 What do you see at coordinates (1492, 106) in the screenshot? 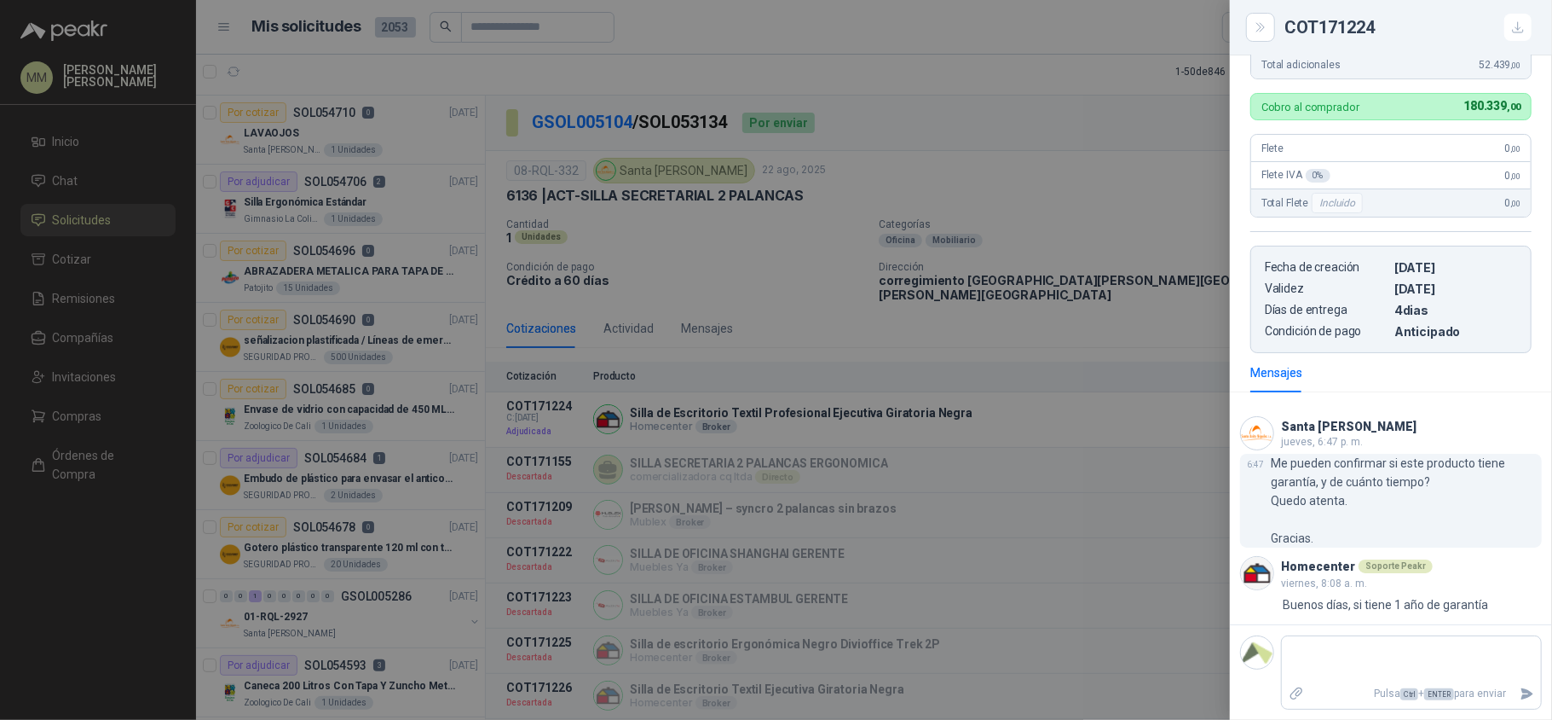
I see `span: 180.339` at bounding box center [1492, 106].